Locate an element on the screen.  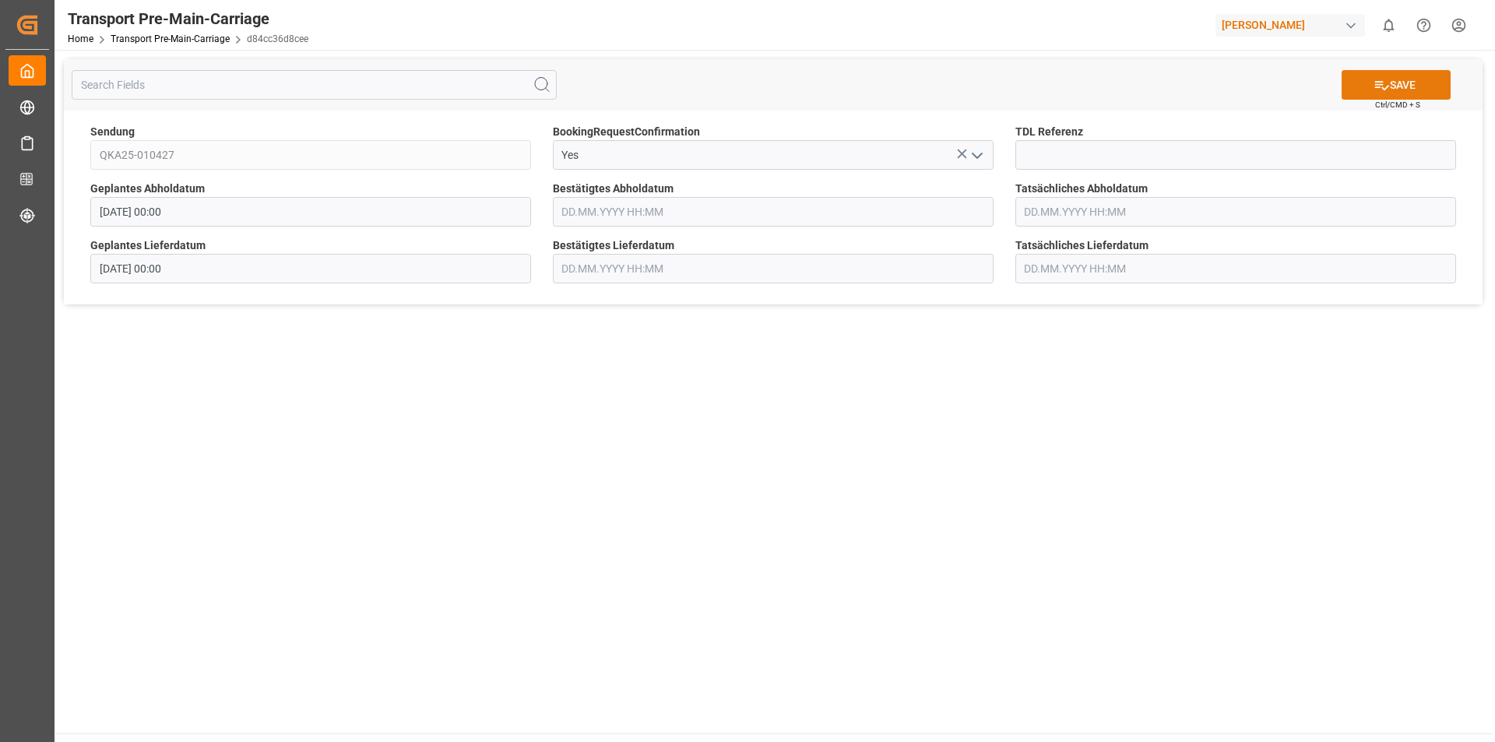
button: Help Center is located at coordinates (1424, 25).